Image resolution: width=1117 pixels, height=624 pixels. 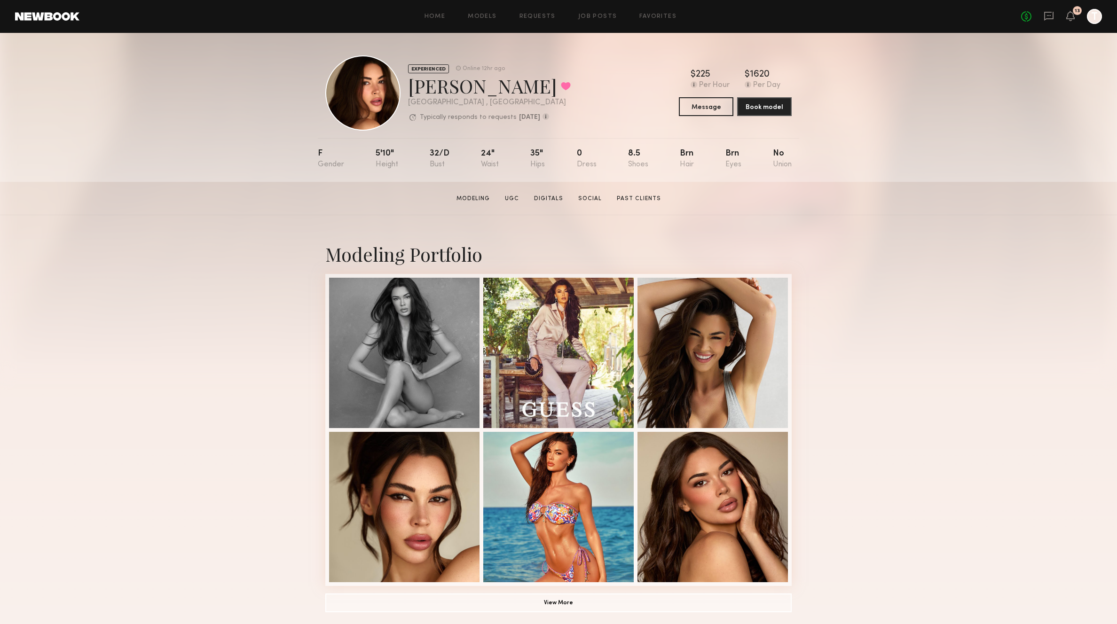 I want to click on div: No, so click(x=782, y=159).